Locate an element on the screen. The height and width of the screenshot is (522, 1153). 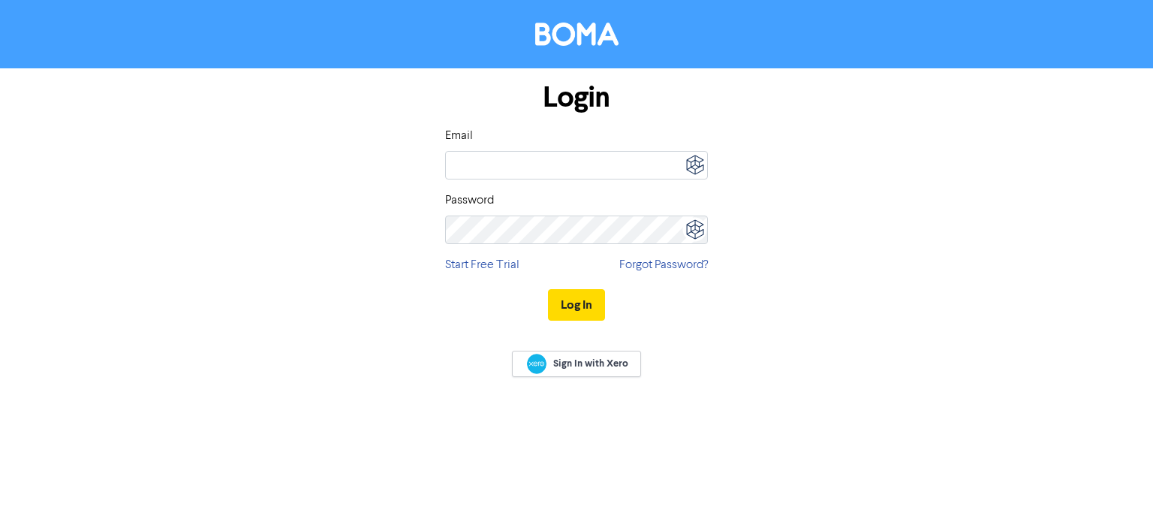
button: Log In is located at coordinates (576, 305).